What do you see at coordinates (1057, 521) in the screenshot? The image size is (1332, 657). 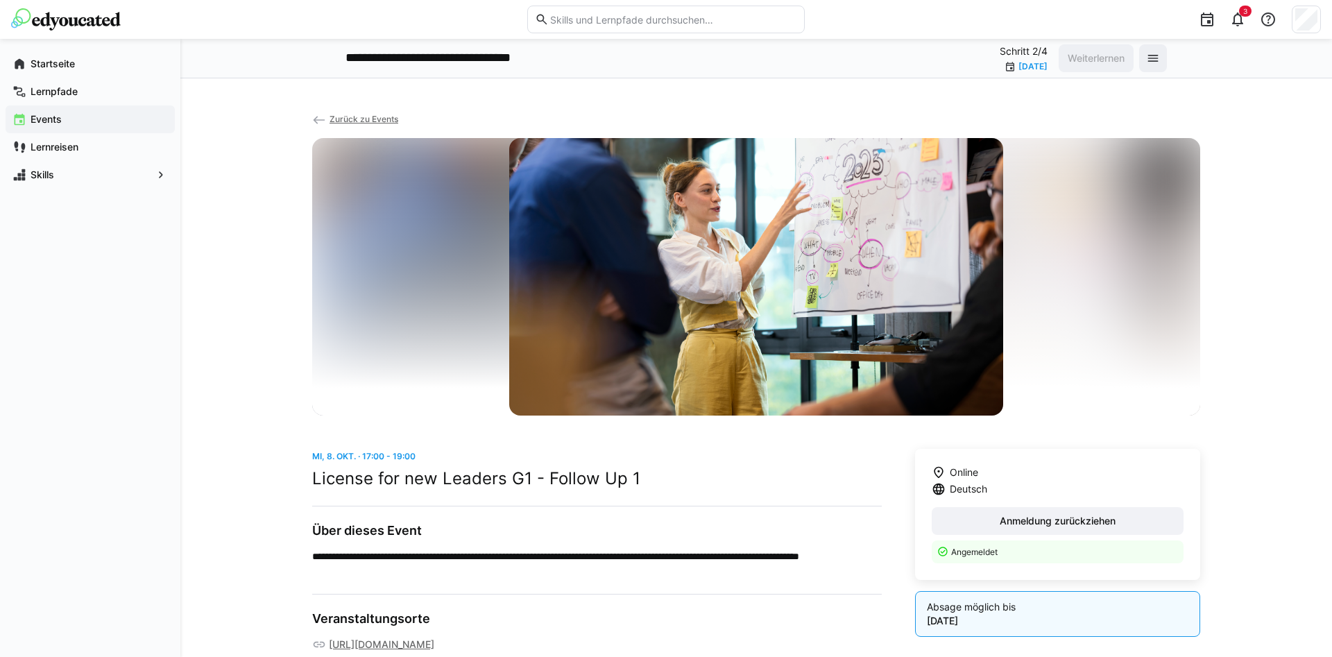 I see `span: Anmeldung zurückziehen` at bounding box center [1057, 521].